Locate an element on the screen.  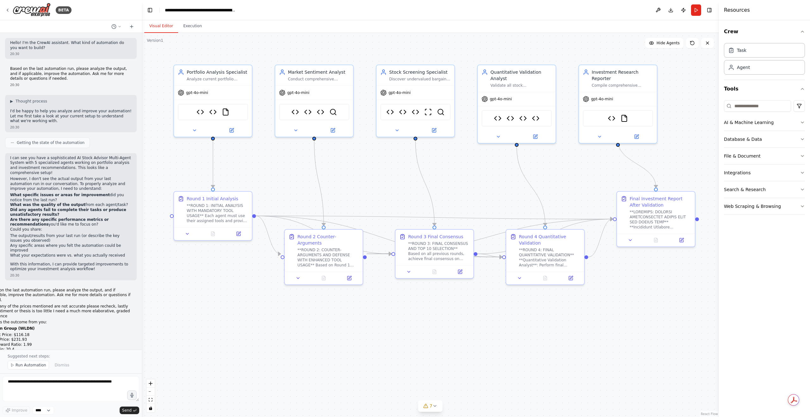
div: Round 2 Counter-Arguments is located at coordinates (328, 240).